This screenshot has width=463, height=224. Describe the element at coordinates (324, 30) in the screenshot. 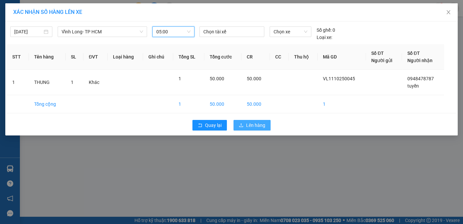

I see `span: Số ghế:` at that location.